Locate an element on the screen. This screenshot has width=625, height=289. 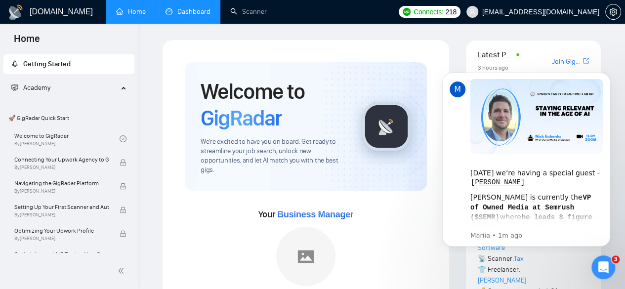
code: he leads 8 figure growth across 4 teams is located at coordinates (104, 159).